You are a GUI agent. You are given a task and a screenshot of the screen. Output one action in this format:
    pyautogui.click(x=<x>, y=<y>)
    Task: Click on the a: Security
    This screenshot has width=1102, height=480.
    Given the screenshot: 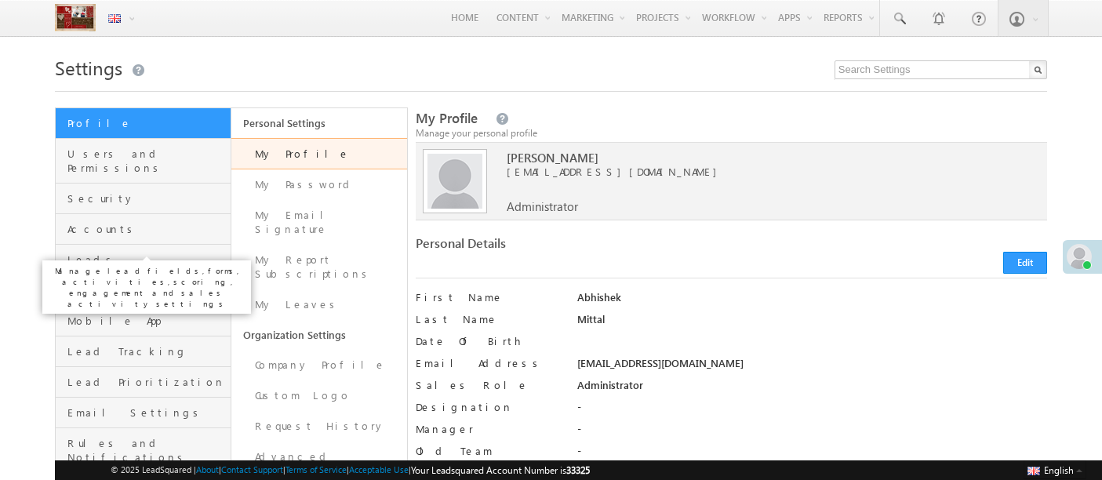 What is the action you would take?
    pyautogui.click(x=143, y=198)
    